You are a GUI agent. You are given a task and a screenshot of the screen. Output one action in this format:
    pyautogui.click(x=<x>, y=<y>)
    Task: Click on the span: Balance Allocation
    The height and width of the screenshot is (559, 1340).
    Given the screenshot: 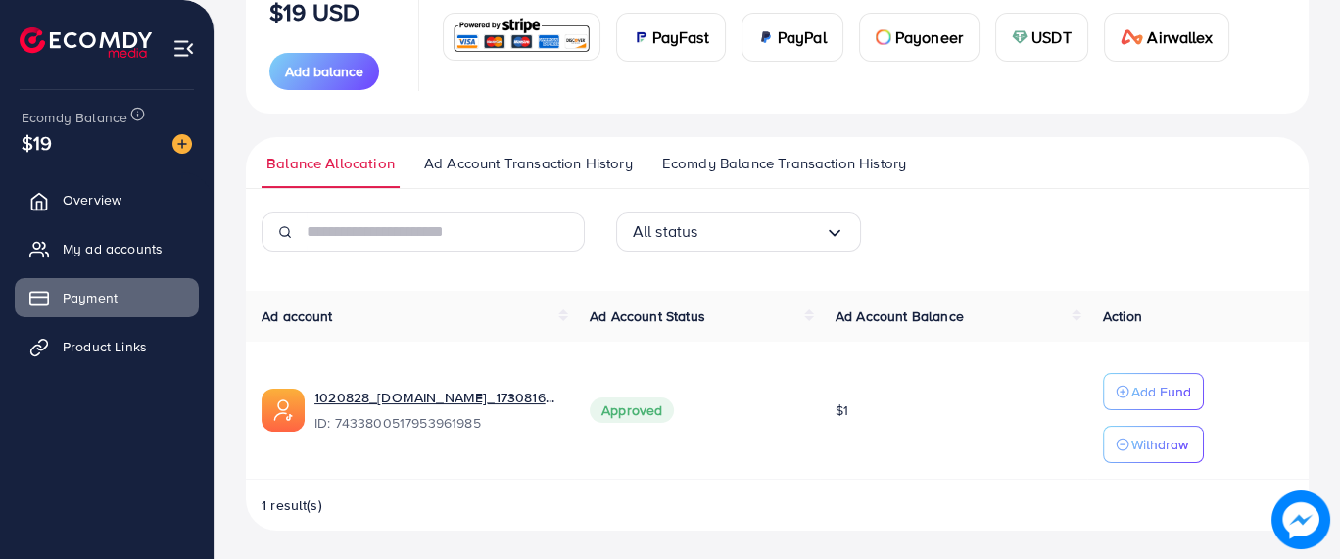 What is the action you would take?
    pyautogui.click(x=330, y=164)
    